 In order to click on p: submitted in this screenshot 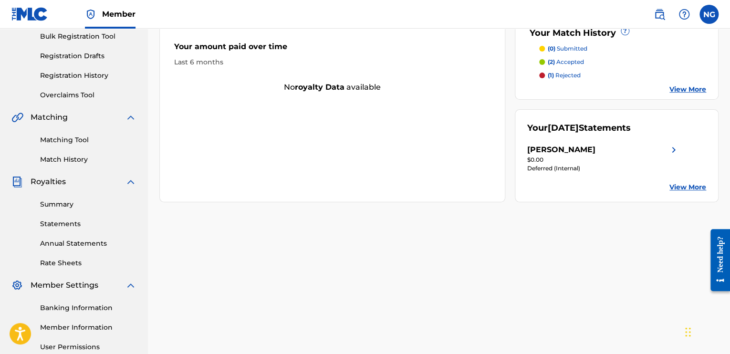, I will do `click(568, 49)`.